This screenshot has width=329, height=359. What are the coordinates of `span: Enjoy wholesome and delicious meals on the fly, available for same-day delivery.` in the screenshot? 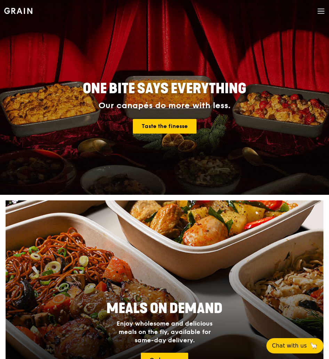 It's located at (164, 332).